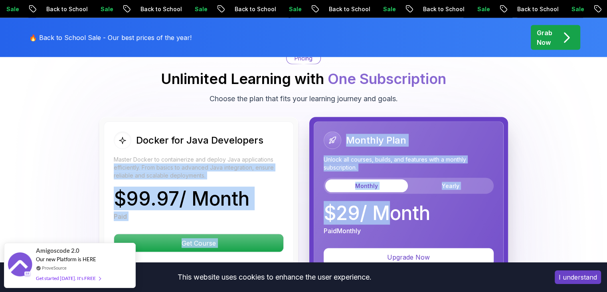 The width and height of the screenshot is (607, 292). Describe the element at coordinates (377, 213) in the screenshot. I see `p: $ 29 / Month` at that location.